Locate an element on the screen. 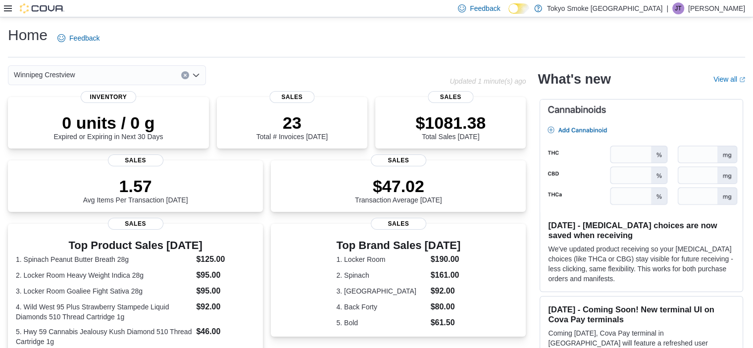 The width and height of the screenshot is (753, 348). button: Open list of options is located at coordinates (196, 75).